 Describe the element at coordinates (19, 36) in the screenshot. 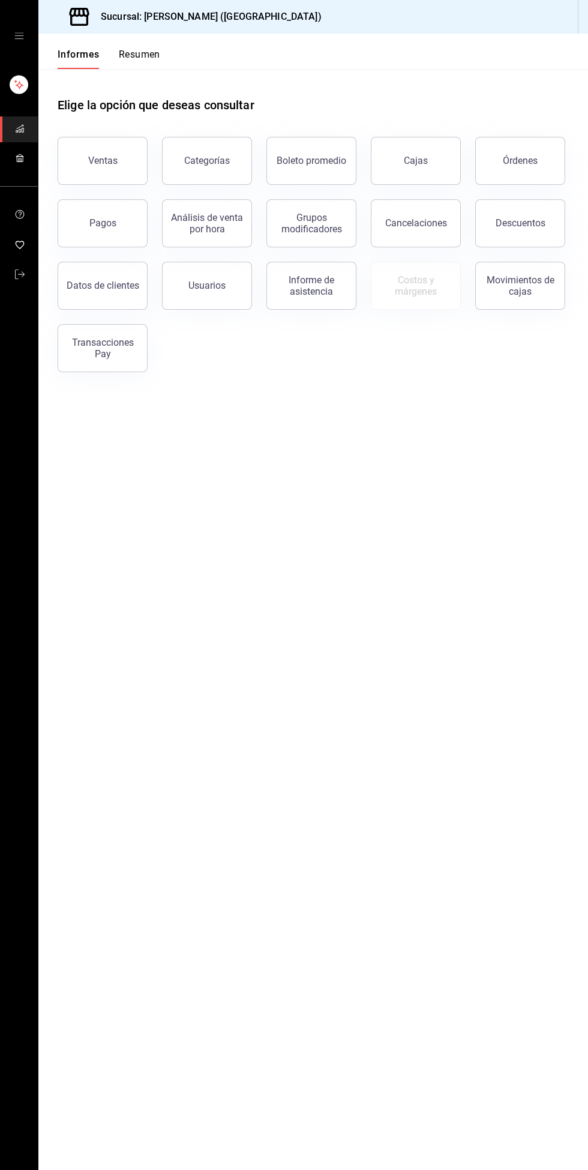

I see `button: cajón abierto` at that location.